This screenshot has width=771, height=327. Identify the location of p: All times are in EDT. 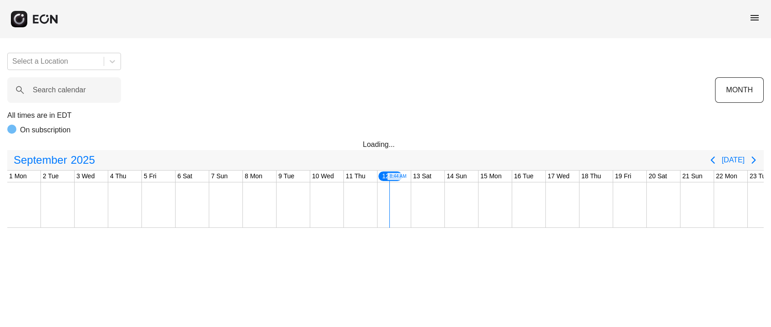
(385, 116).